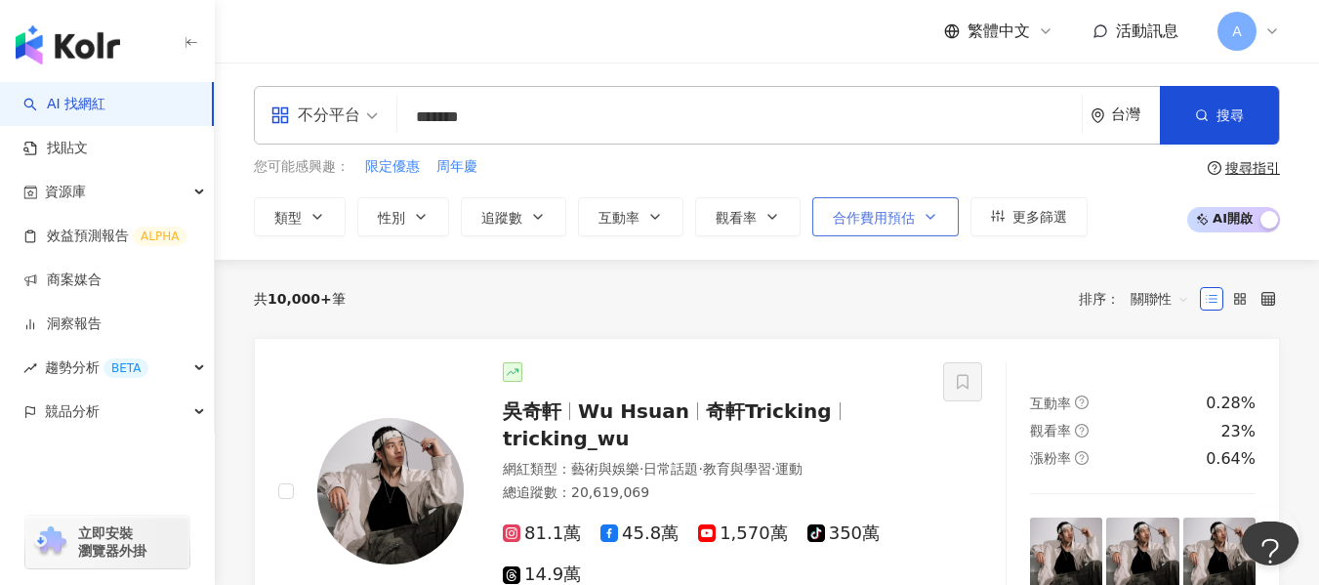  Describe the element at coordinates (1051, 458) in the screenshot. I see `span: 漲粉率` at that location.